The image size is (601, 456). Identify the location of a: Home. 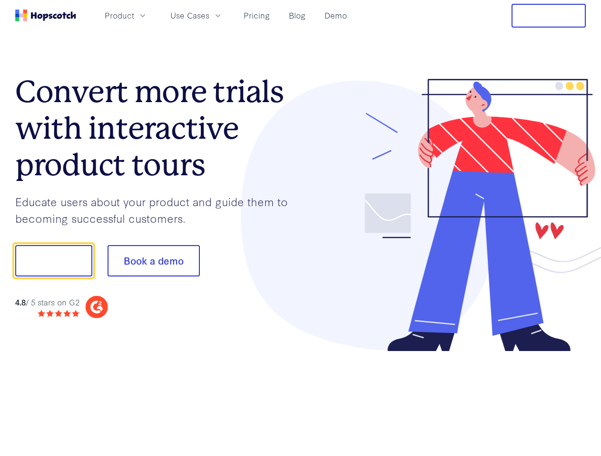
(46, 15).